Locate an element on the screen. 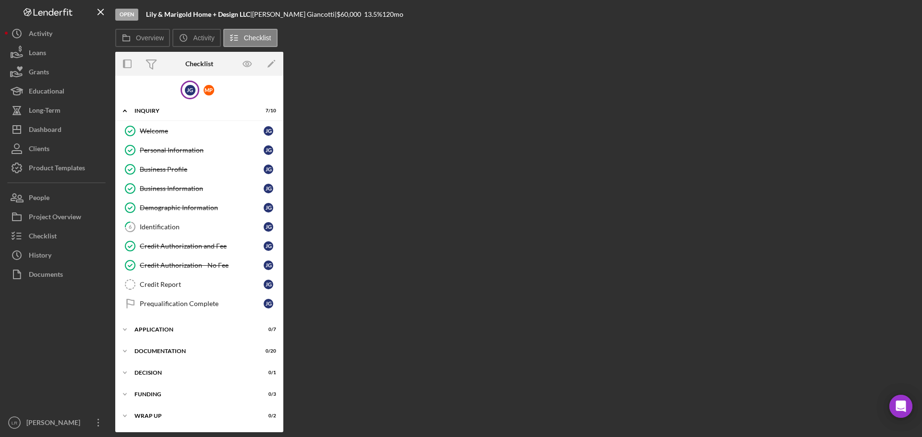 This screenshot has width=922, height=437. div: Application is located at coordinates (193, 330).